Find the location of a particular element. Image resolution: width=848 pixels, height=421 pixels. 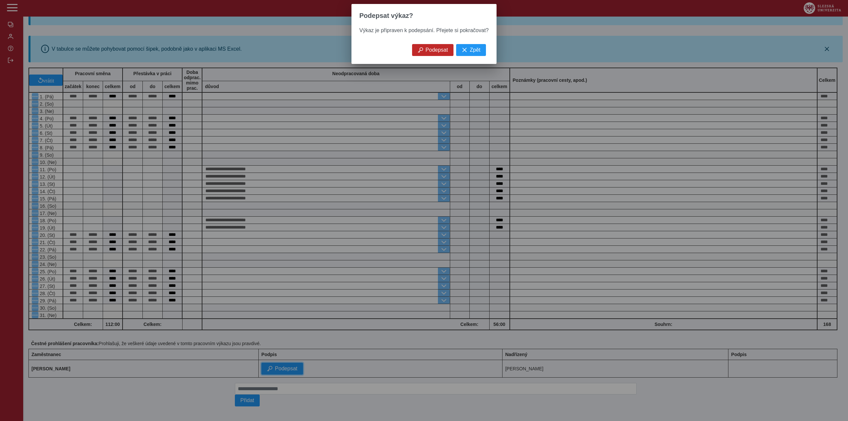

button: Zpět is located at coordinates (471, 50).